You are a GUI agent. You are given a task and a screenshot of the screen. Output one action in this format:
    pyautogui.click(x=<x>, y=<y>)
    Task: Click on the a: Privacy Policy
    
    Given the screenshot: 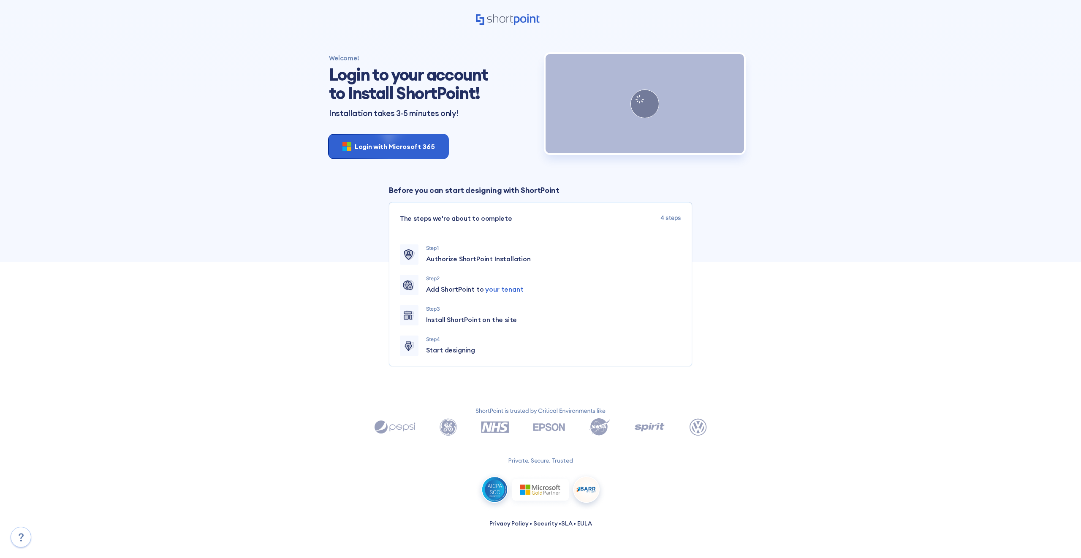 What is the action you would take?
    pyautogui.click(x=509, y=524)
    